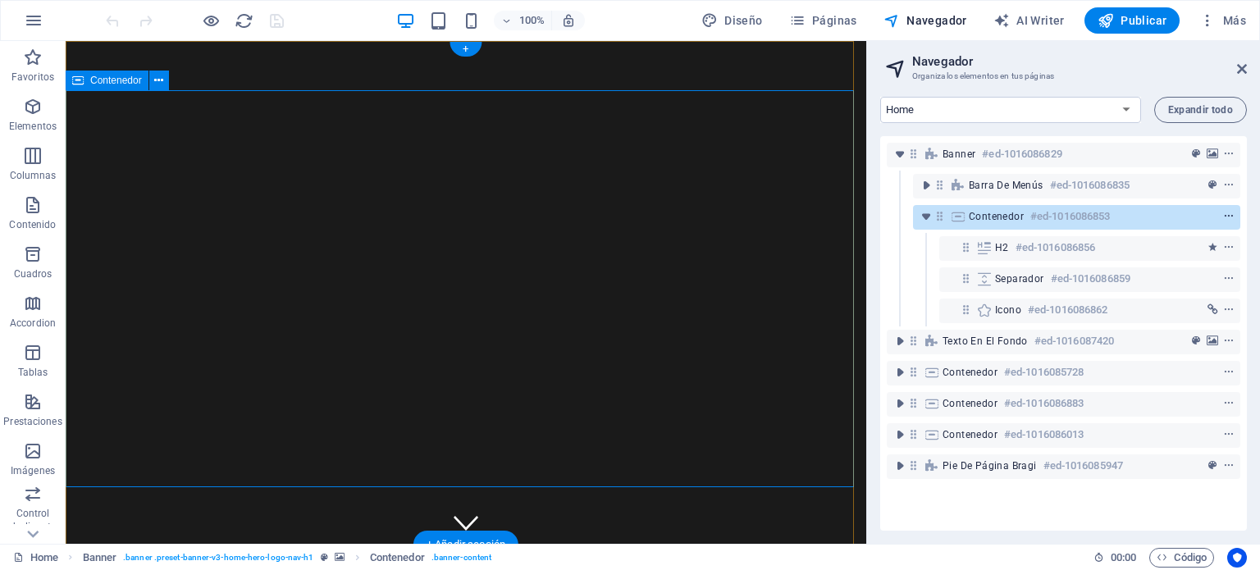 The width and height of the screenshot is (1260, 570). What do you see at coordinates (1067, 310) in the screenshot?
I see `h6: #ed-1016086862` at bounding box center [1067, 310].